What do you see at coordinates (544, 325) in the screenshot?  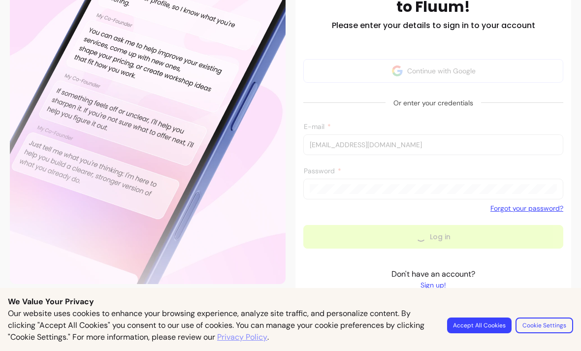 I see `button: Cookie Settings` at bounding box center [544, 325].